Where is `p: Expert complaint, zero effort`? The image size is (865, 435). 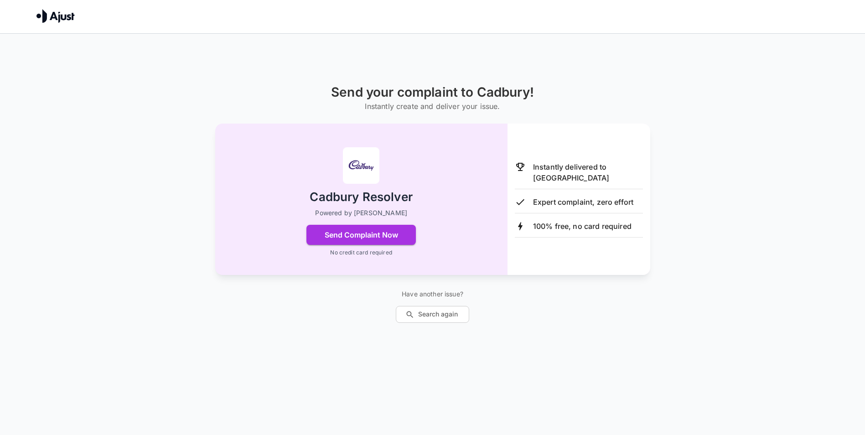 p: Expert complaint, zero effort is located at coordinates (583, 202).